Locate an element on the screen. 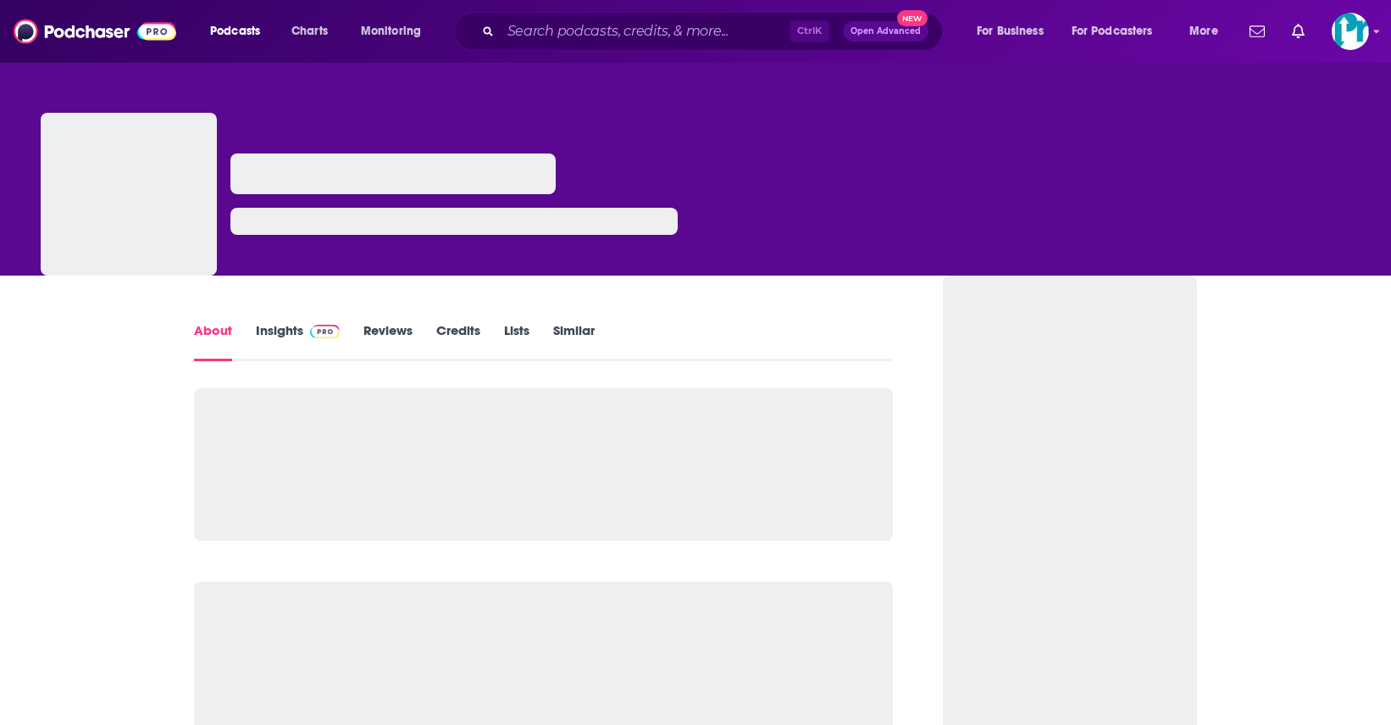 Image resolution: width=1391 pixels, height=725 pixels. a: Podchaser - Follow, Share and Rate Podcasts is located at coordinates (95, 31).